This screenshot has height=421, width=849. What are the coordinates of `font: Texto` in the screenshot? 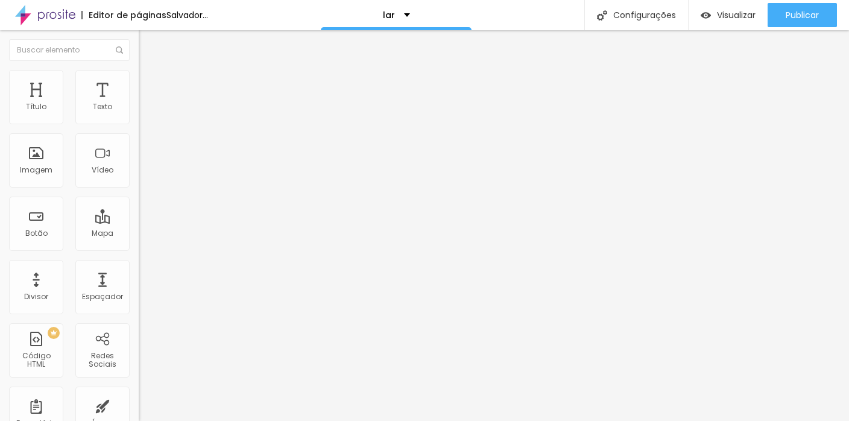 It's located at (103, 106).